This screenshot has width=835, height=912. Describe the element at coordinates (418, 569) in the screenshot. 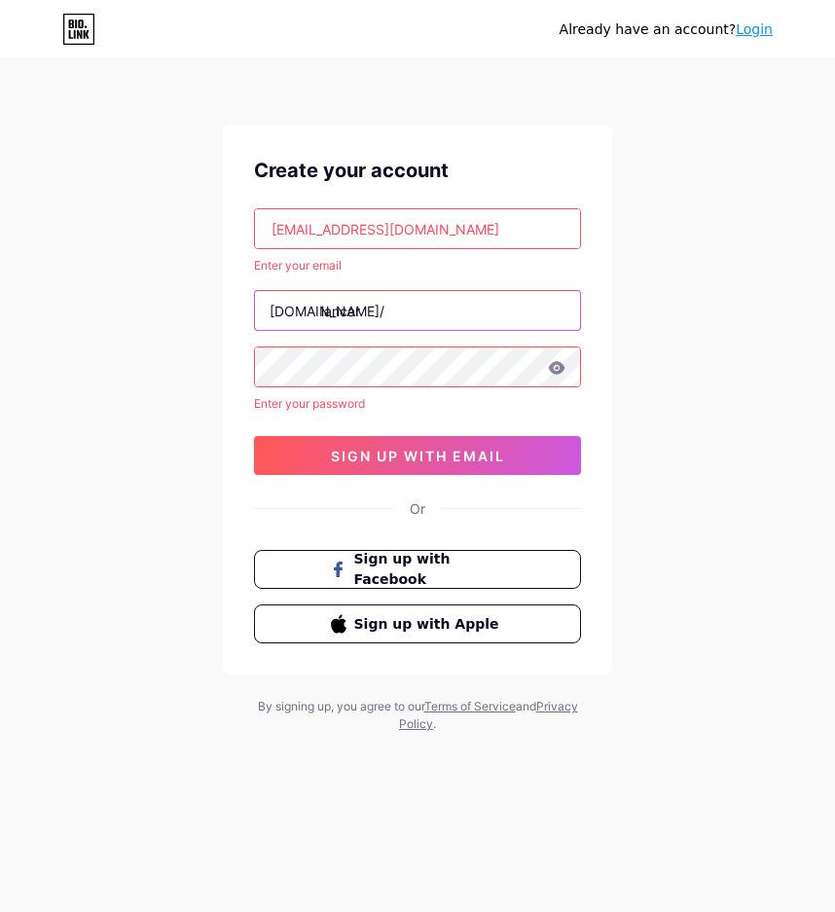

I see `a: Sign up with Facebook` at that location.